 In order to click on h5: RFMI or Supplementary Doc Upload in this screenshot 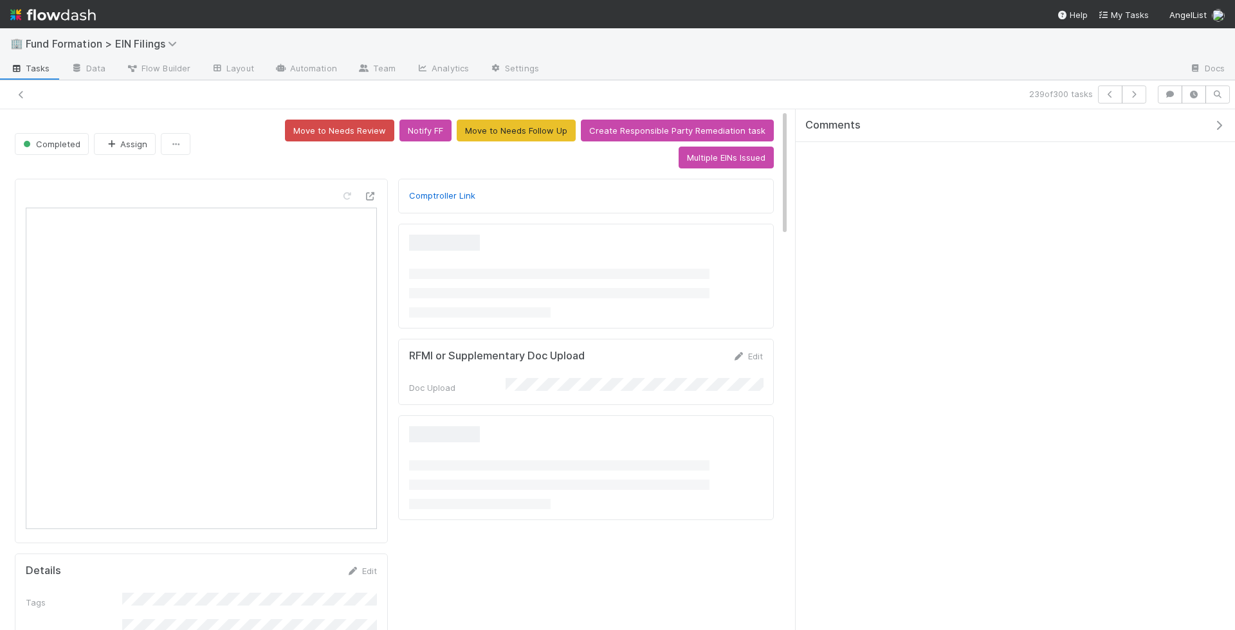, I will do `click(497, 356)`.